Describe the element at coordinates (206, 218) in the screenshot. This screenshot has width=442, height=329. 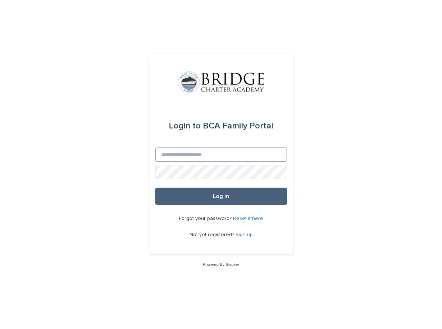
I see `span: Forgot your password?` at that location.